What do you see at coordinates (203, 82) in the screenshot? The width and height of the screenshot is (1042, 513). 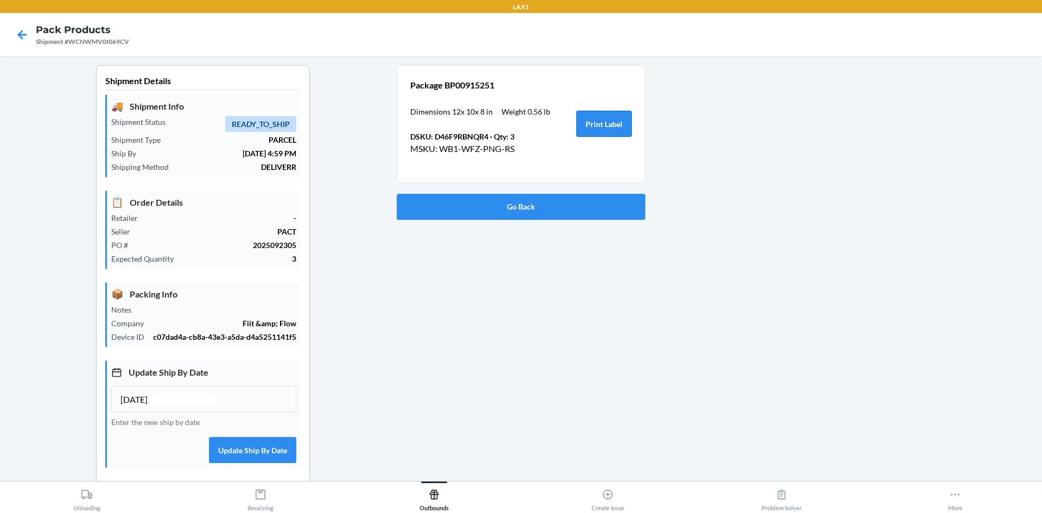 I see `p: Shipment Details` at bounding box center [203, 82].